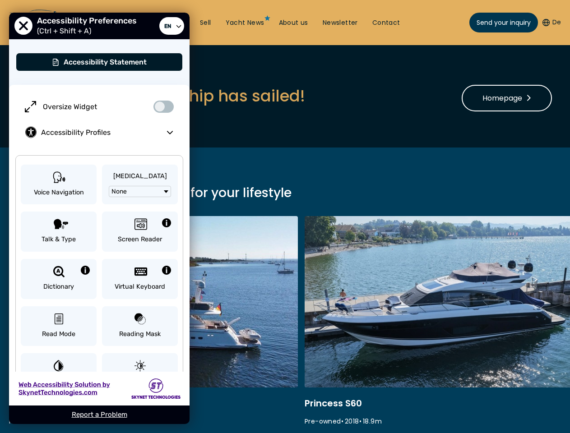  What do you see at coordinates (59, 326) in the screenshot?
I see `button: Read Mode` at bounding box center [59, 326].